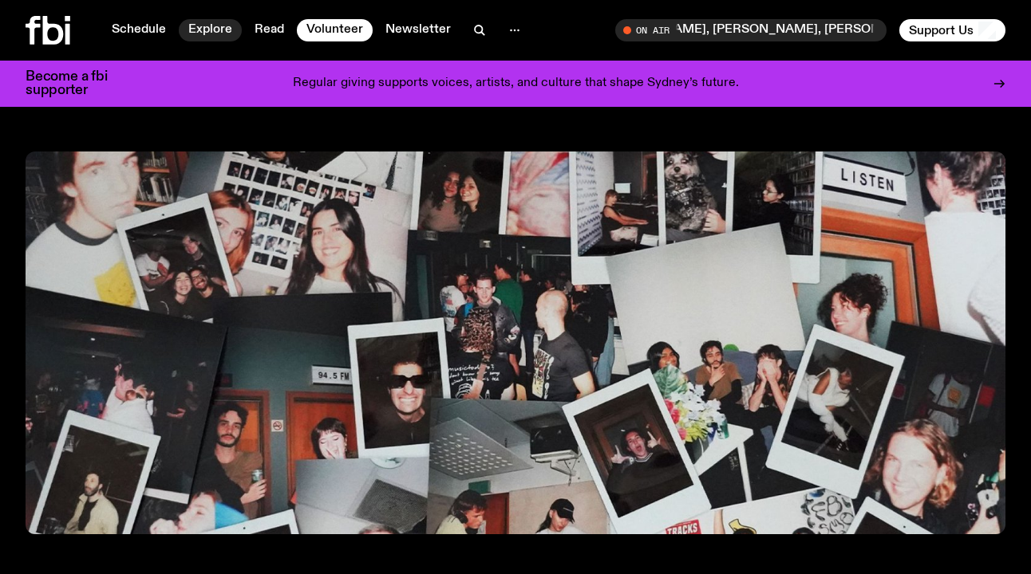 This screenshot has height=574, width=1031. What do you see at coordinates (139, 30) in the screenshot?
I see `a: Schedule` at bounding box center [139, 30].